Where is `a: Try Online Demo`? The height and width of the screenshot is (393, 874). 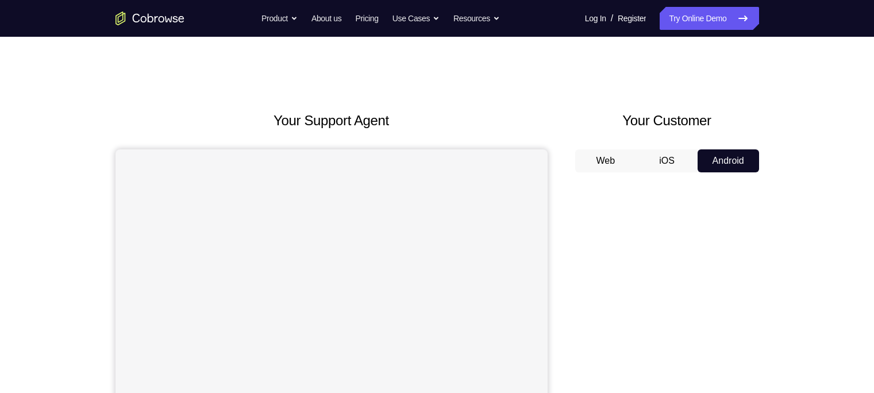
a: Try Online Demo is located at coordinates (709, 18).